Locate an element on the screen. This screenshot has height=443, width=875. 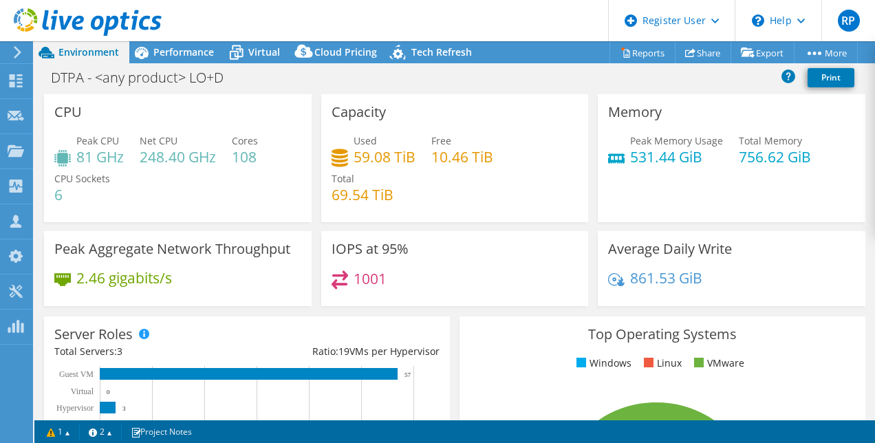
a: 1 is located at coordinates (59, 432).